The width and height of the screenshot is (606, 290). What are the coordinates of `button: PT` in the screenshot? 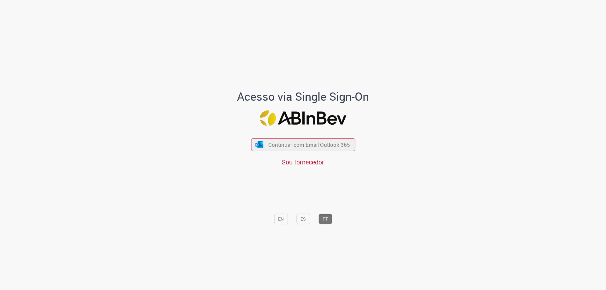 It's located at (325, 219).